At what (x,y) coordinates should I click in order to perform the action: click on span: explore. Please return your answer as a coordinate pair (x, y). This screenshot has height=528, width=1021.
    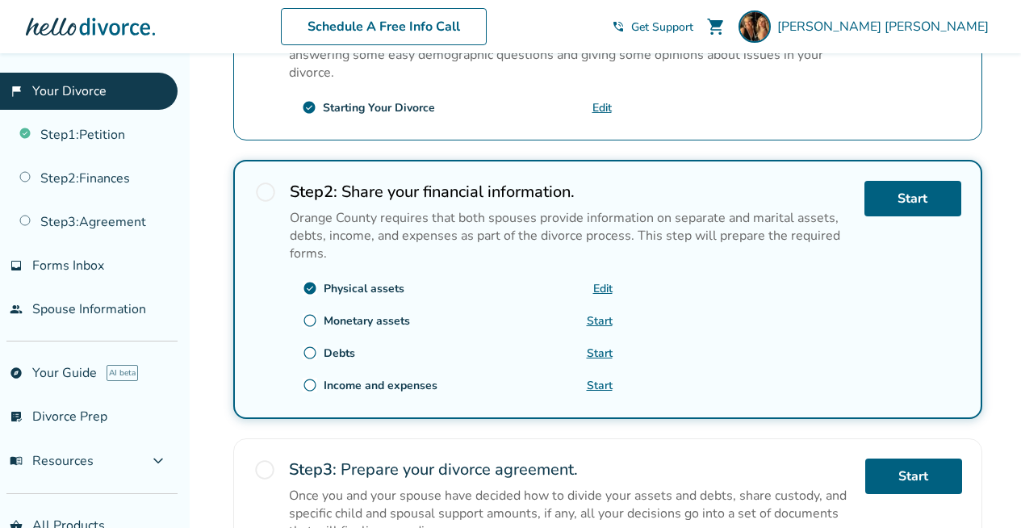
    Looking at the image, I should click on (16, 373).